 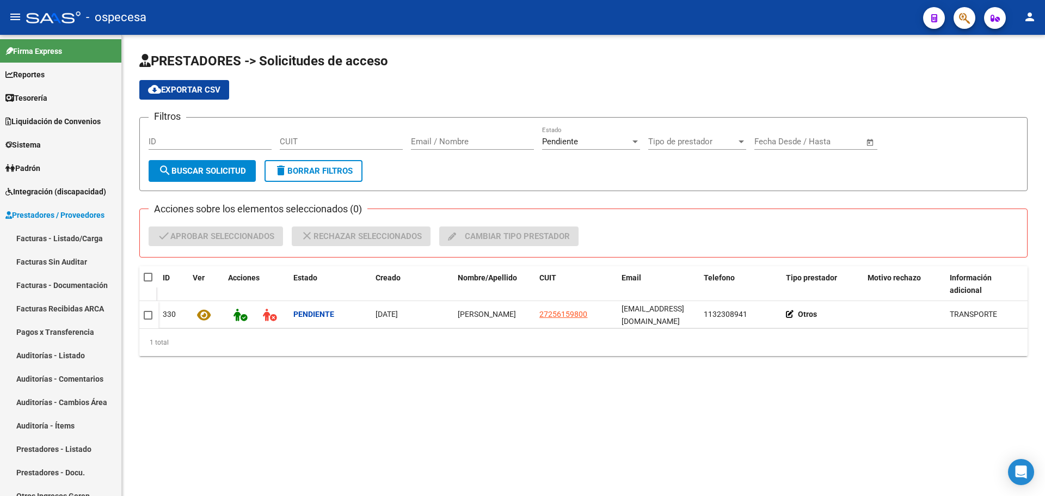 What do you see at coordinates (313, 171) in the screenshot?
I see `span: Borrar Filtros` at bounding box center [313, 171].